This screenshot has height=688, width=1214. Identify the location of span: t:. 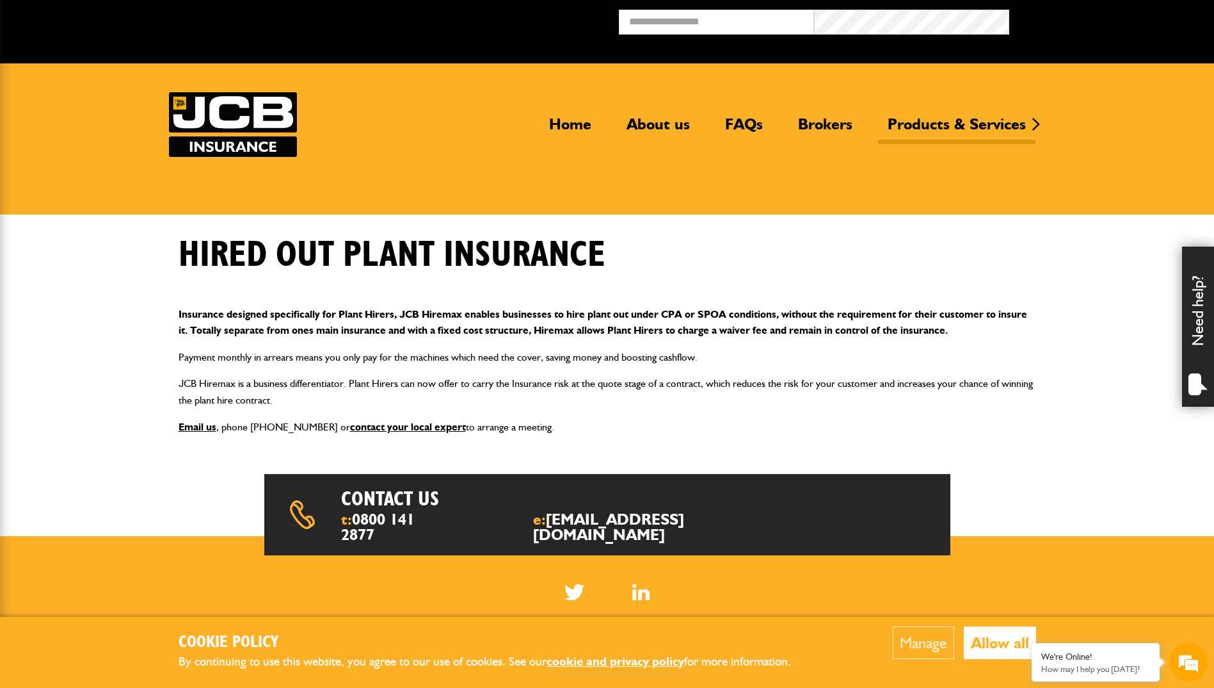
(383, 527).